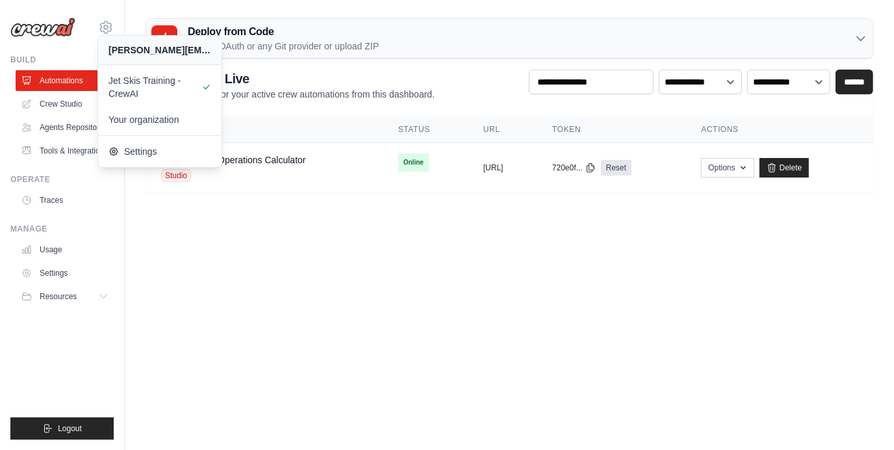  Describe the element at coordinates (62, 229) in the screenshot. I see `div: Manage` at that location.